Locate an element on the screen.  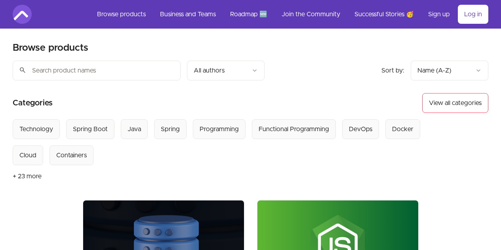
div: Spring is located at coordinates (170, 129).